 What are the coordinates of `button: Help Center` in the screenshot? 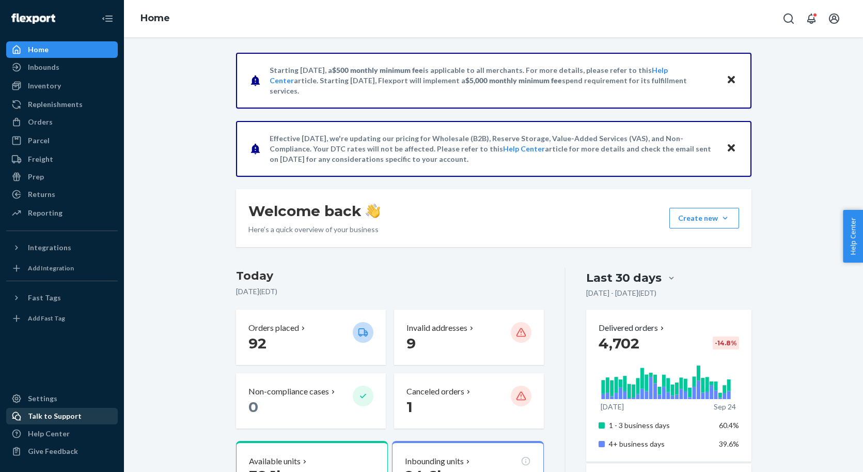 It's located at (853, 236).